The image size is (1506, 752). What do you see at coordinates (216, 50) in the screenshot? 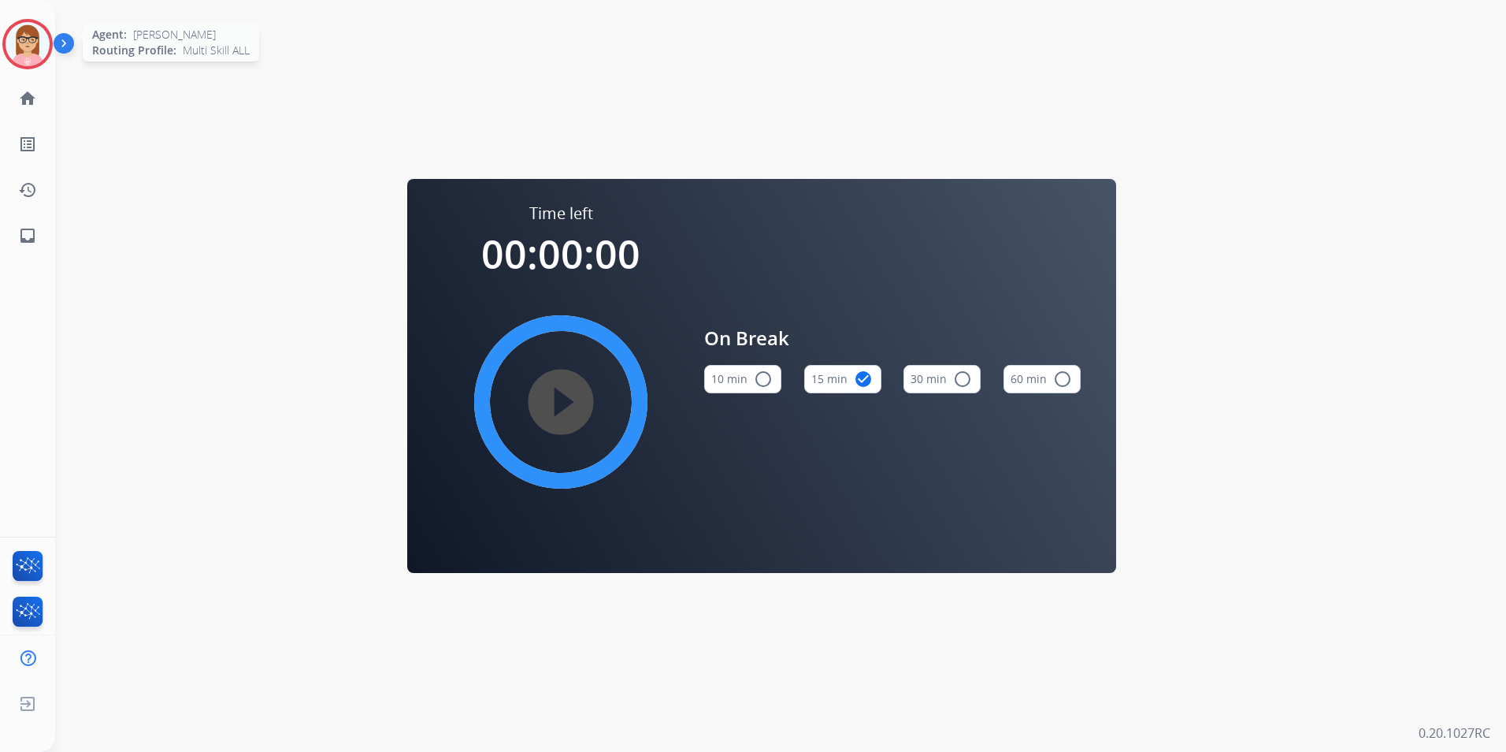
I see `span: Multi Skill ALL` at bounding box center [216, 50].